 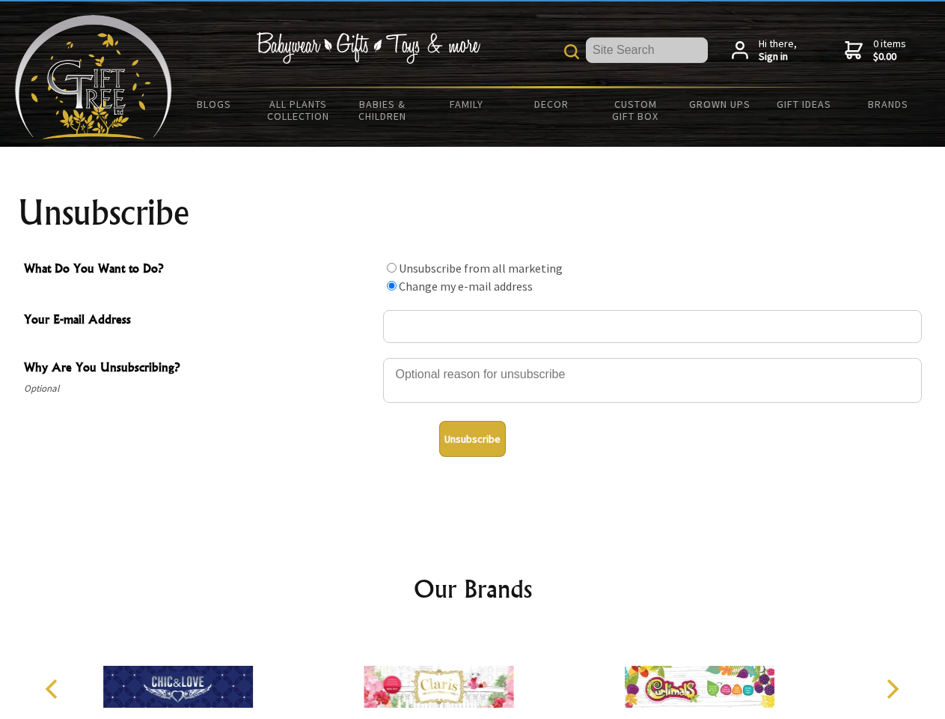 What do you see at coordinates (200, 320) in the screenshot?
I see `span: Your E-mail Address` at bounding box center [200, 320].